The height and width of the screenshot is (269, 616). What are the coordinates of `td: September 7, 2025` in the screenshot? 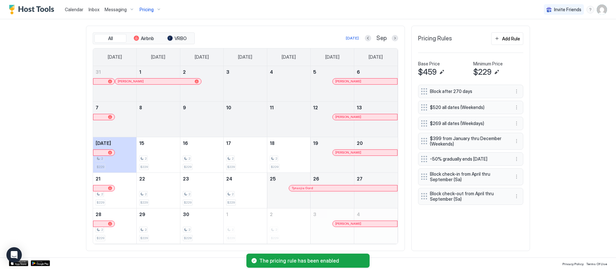 It's located at (115, 119).